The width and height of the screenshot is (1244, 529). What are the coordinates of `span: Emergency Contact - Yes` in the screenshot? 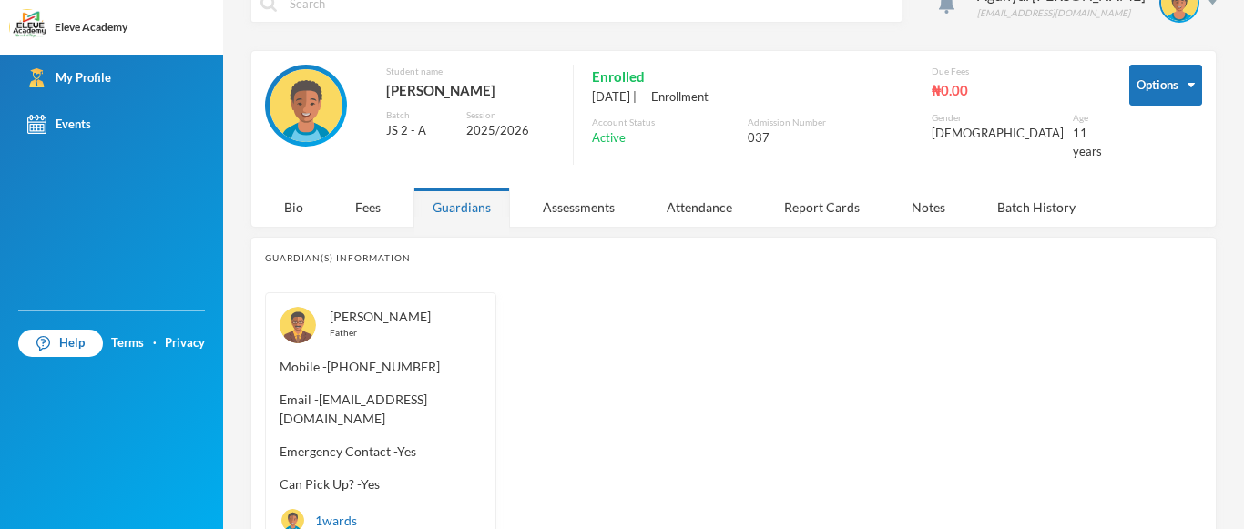 It's located at (381, 451).